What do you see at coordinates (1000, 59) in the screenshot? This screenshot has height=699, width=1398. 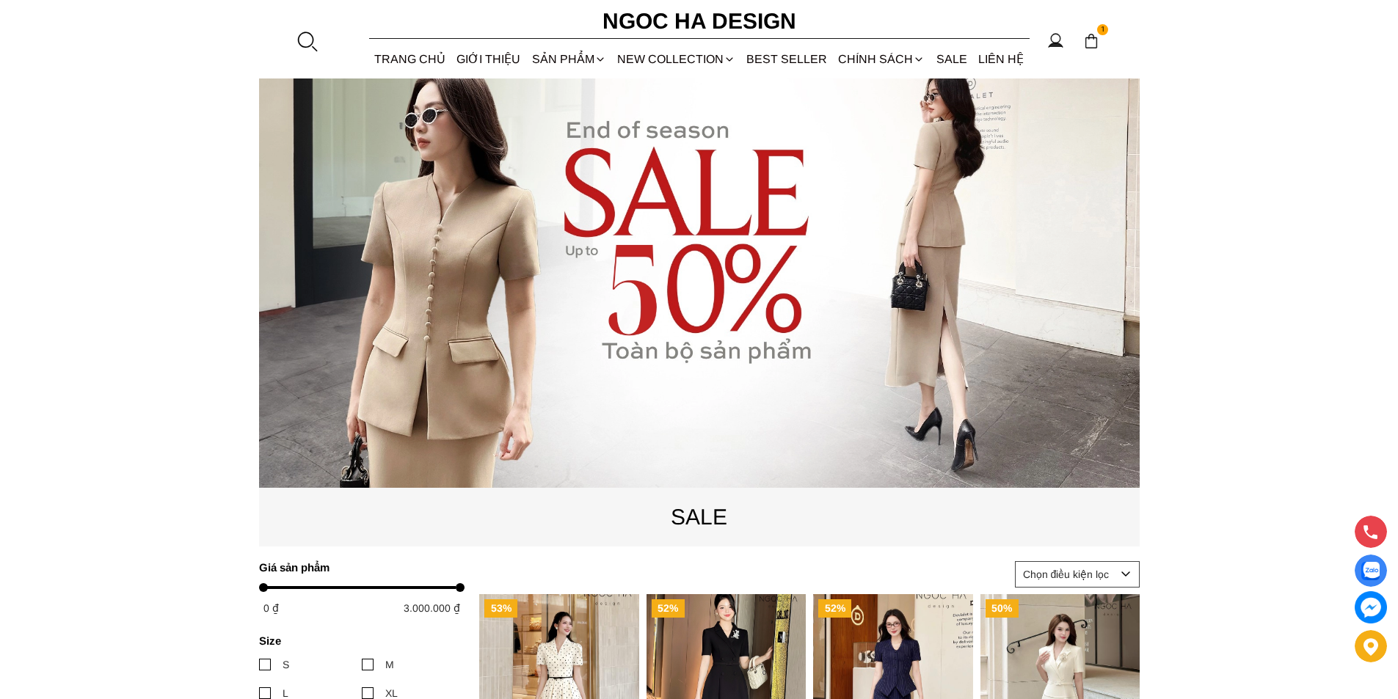 I see `a: LIÊN HỆ` at bounding box center [1000, 59].